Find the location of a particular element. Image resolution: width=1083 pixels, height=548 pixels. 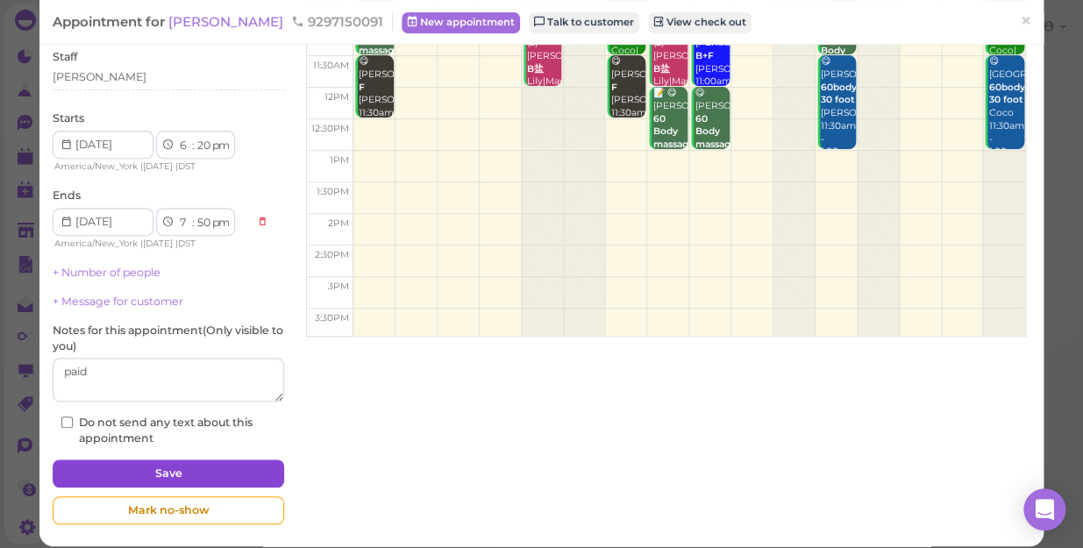

div: Open Intercom Messenger is located at coordinates (1045, 510).